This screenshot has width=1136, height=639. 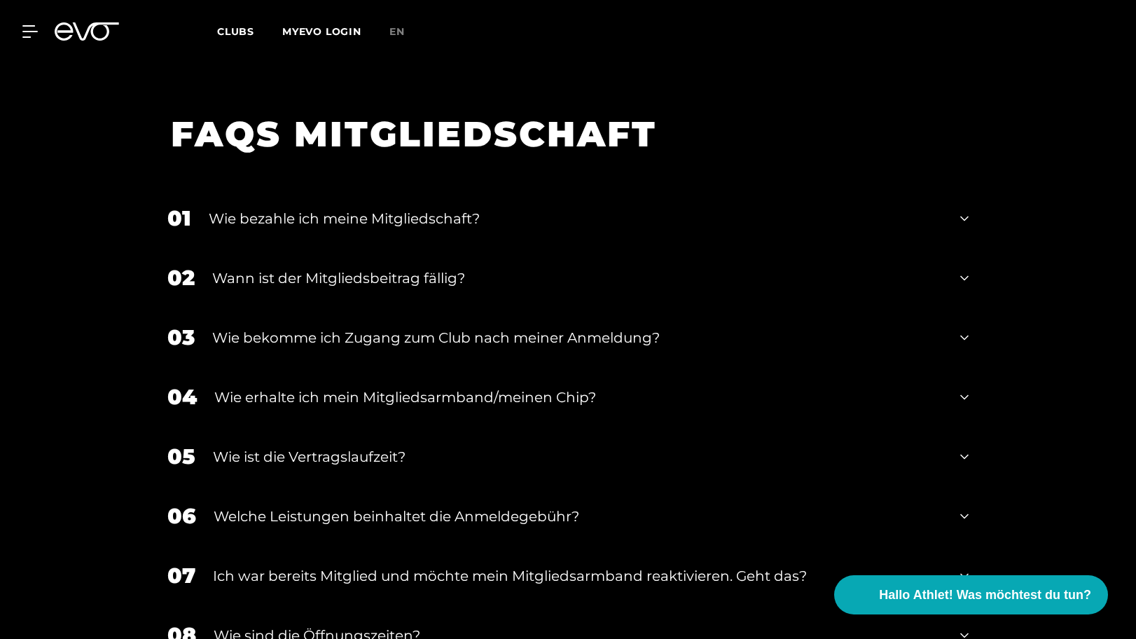 I want to click on h1: FAQS MITGLIEDSCHAFT, so click(x=559, y=134).